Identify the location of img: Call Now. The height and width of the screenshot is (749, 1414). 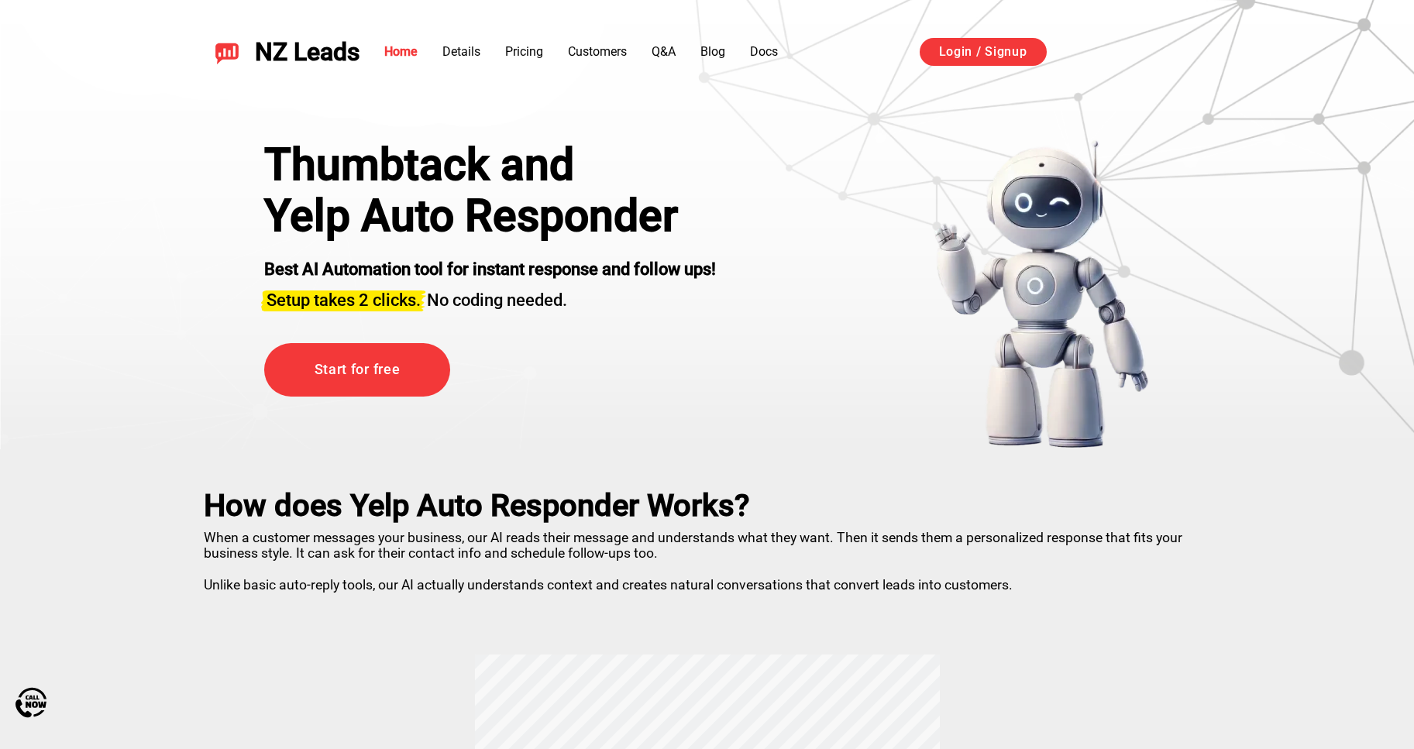
(31, 703).